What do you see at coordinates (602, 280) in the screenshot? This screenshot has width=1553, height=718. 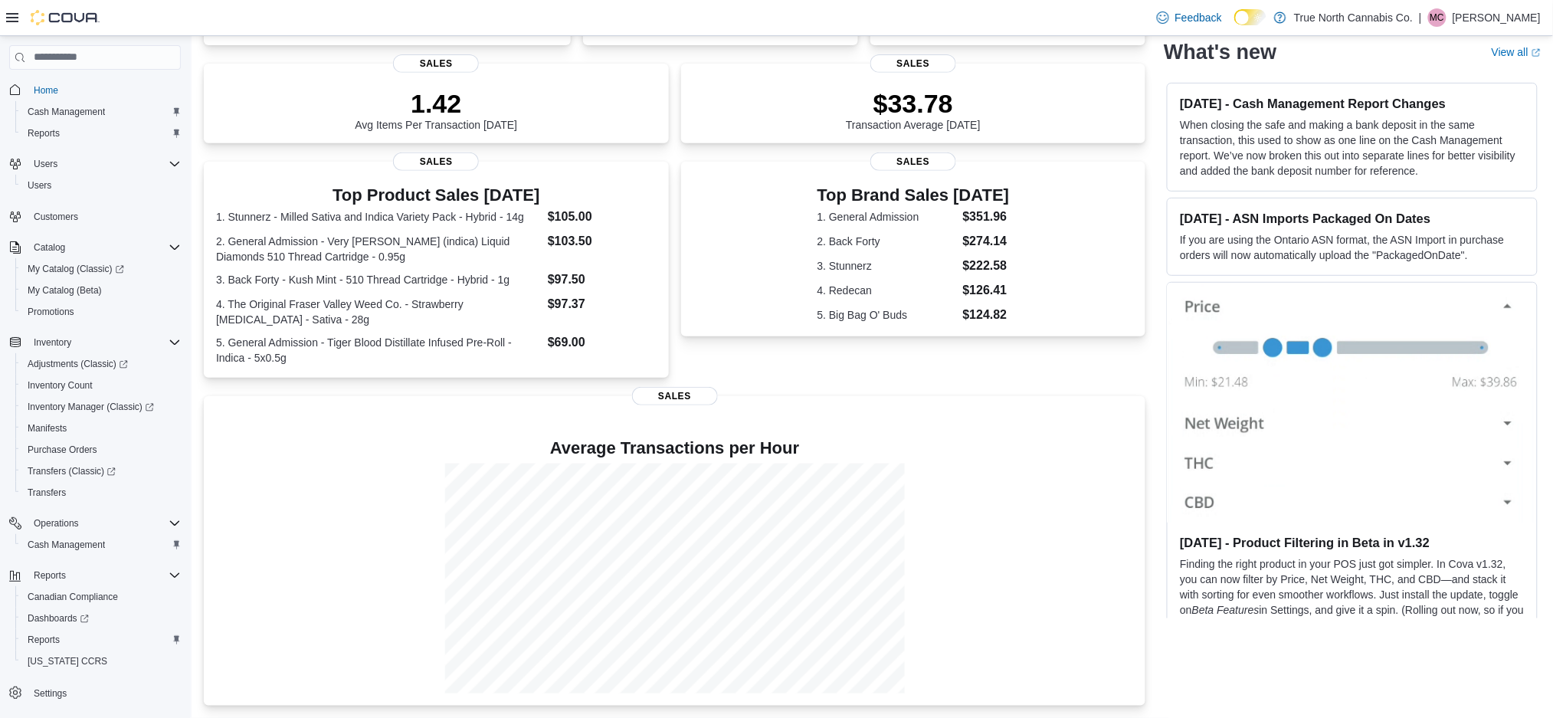 I see `dd: $97.50` at bounding box center [602, 280].